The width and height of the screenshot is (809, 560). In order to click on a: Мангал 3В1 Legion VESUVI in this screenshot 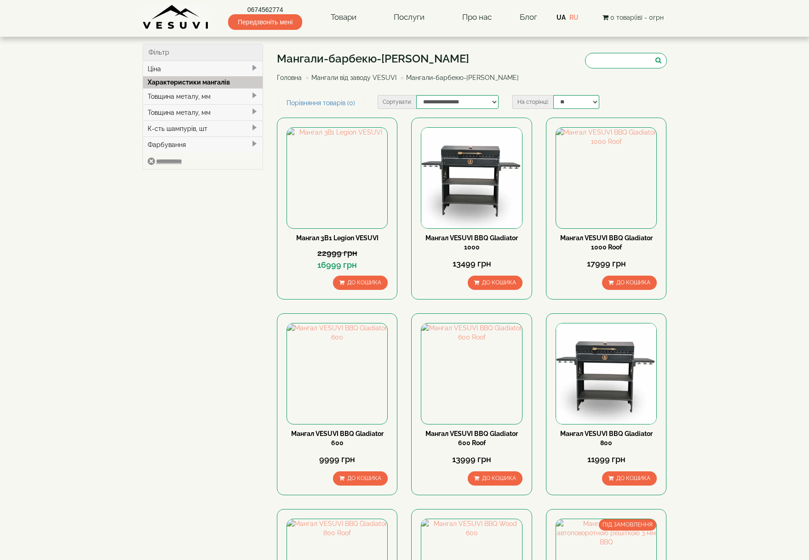, I will do `click(337, 238)`.